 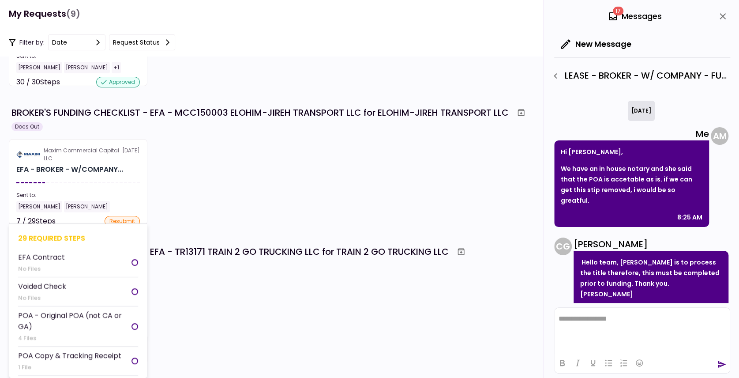 What do you see at coordinates (723, 16) in the screenshot?
I see `button: close` at bounding box center [723, 16].